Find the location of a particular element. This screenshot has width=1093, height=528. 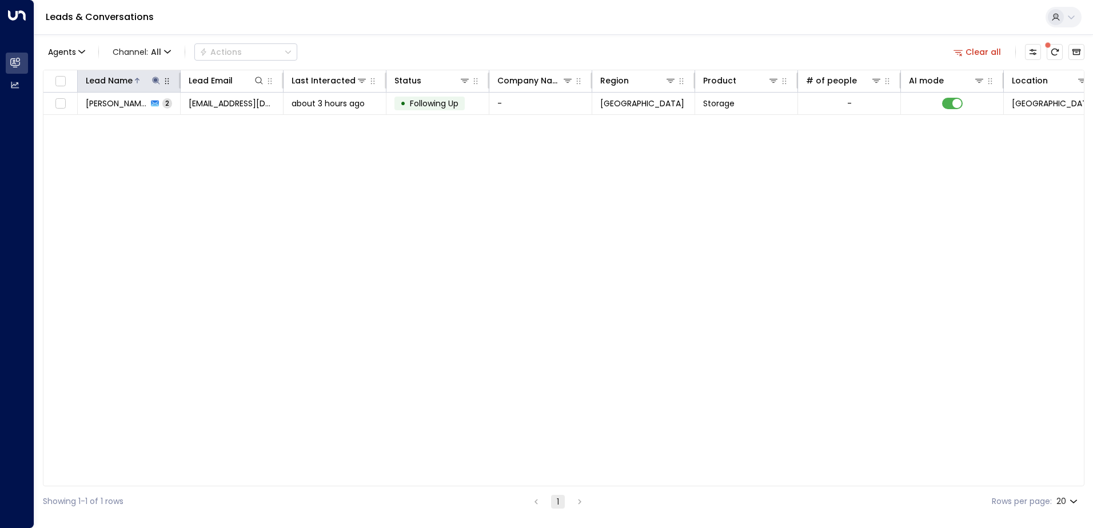

button: Customize is located at coordinates (1033, 52).